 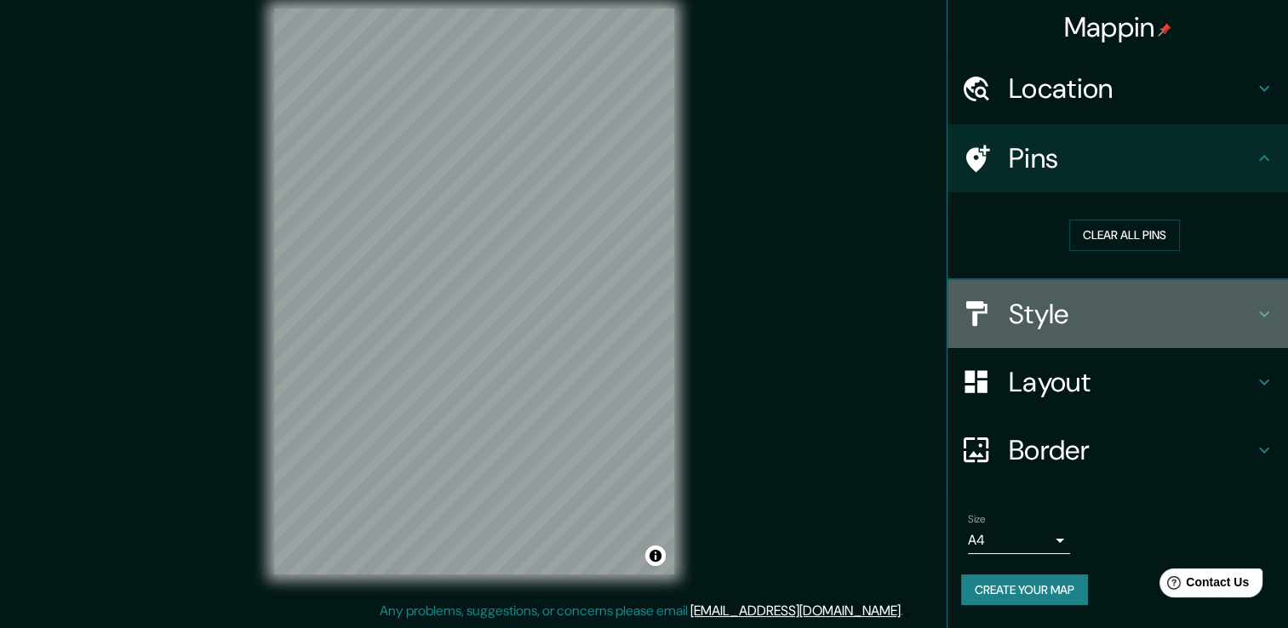 What do you see at coordinates (1024, 590) in the screenshot?
I see `button: Create your map` at bounding box center [1024, 590].